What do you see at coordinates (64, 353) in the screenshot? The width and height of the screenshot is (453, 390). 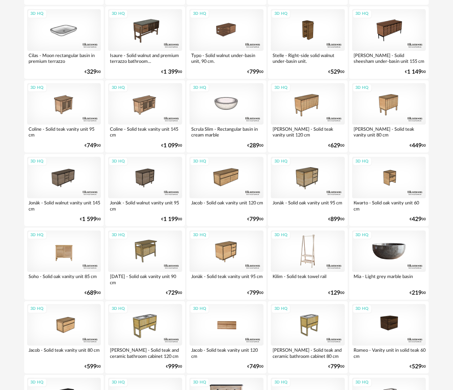 I see `div: Jacob - Solid teak vanity unit 80 cm` at bounding box center [64, 353].